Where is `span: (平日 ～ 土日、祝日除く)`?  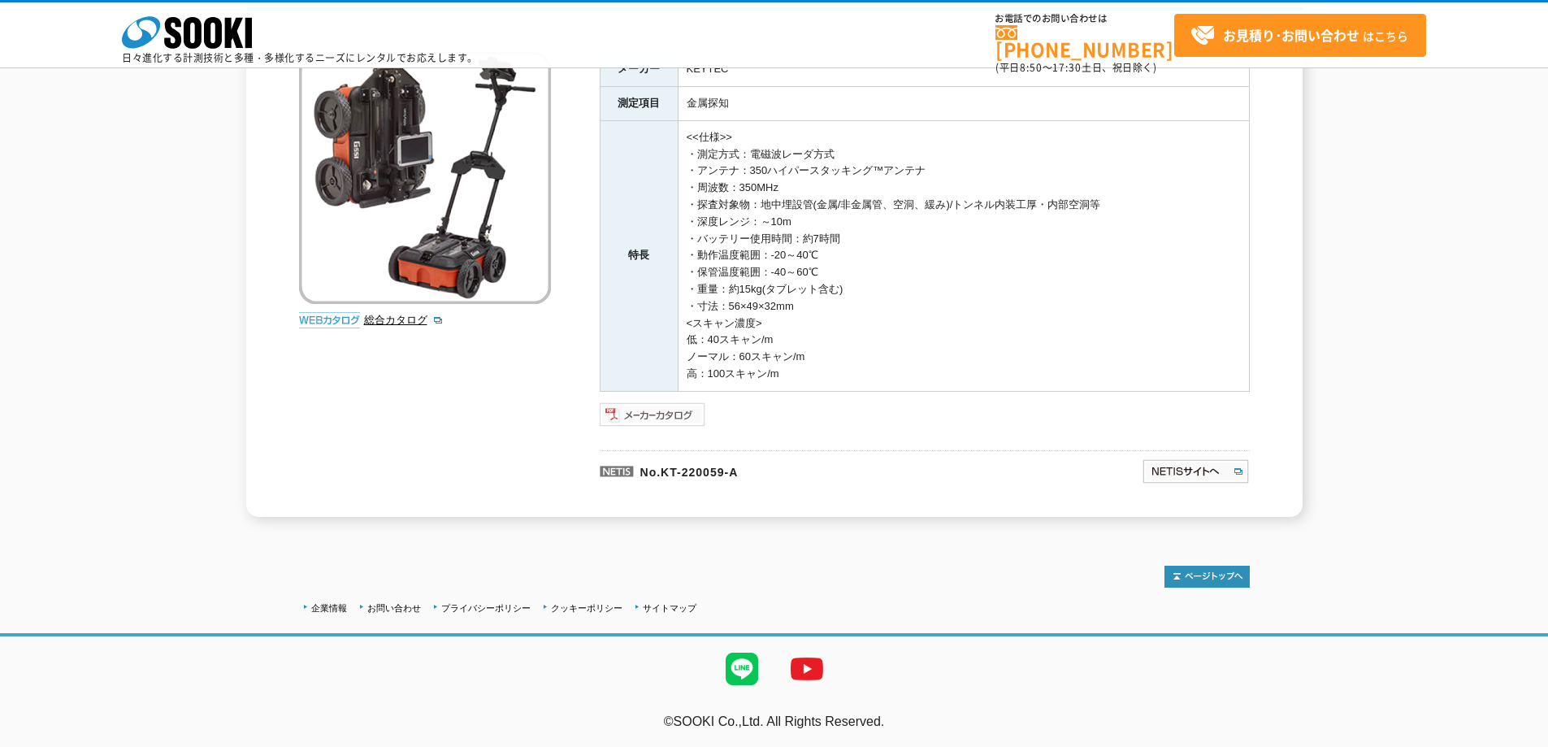 span: (平日 ～ 土日、祝日除く) is located at coordinates (1076, 67).